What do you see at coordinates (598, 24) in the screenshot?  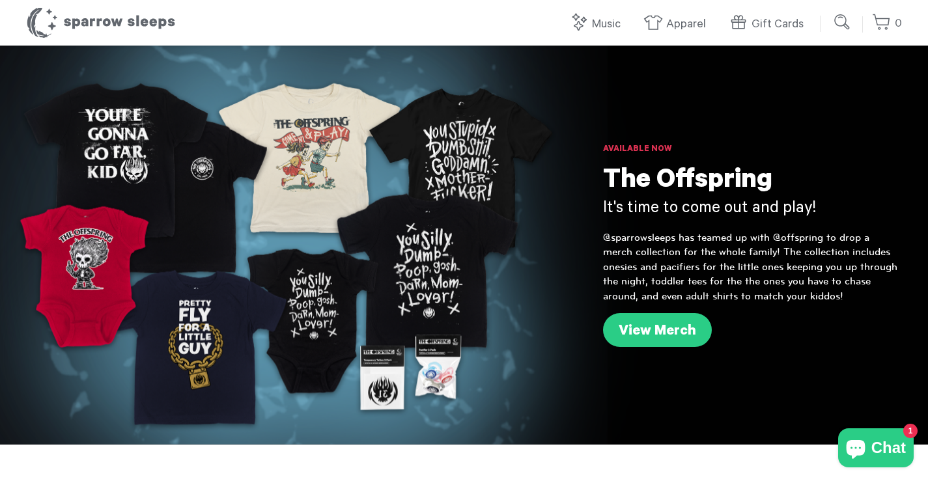 I see `a: Music` at bounding box center [598, 24].